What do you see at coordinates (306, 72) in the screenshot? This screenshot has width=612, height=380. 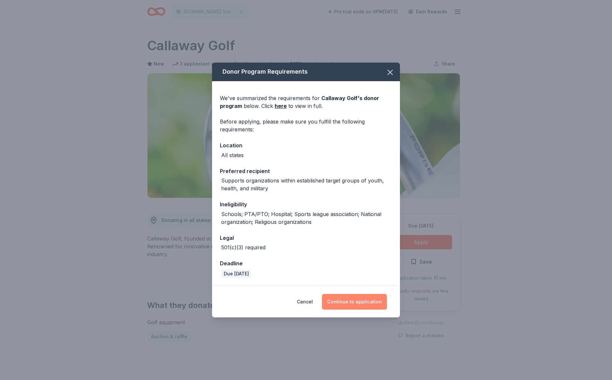 I see `div: Donor Program Requirements` at bounding box center [306, 72].